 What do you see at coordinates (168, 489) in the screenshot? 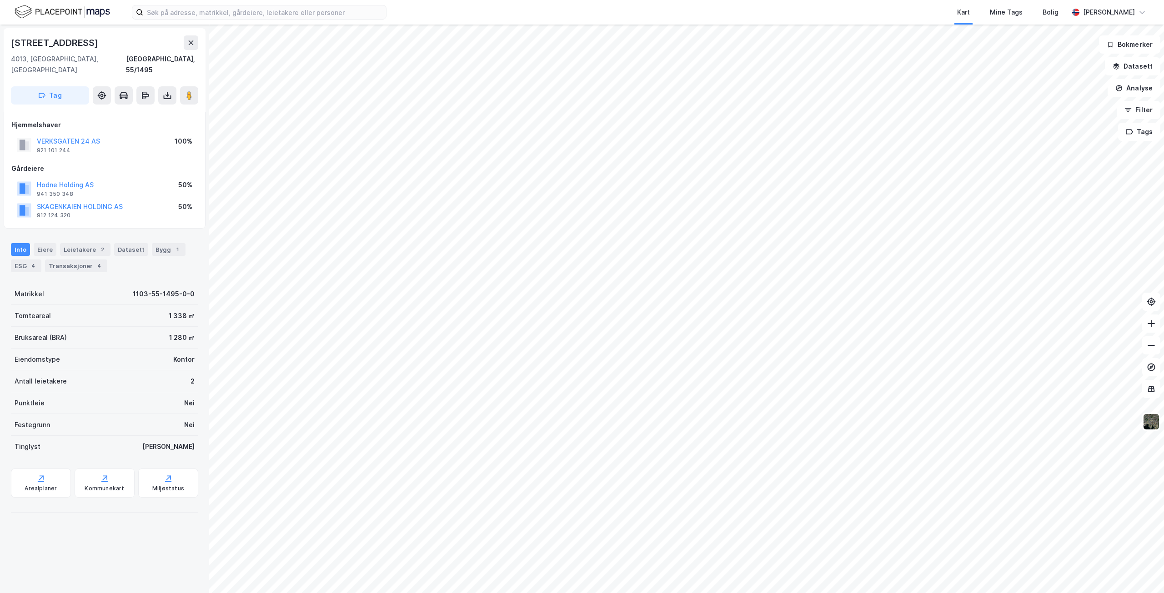
I see `div: Miljøstatus` at bounding box center [168, 489].